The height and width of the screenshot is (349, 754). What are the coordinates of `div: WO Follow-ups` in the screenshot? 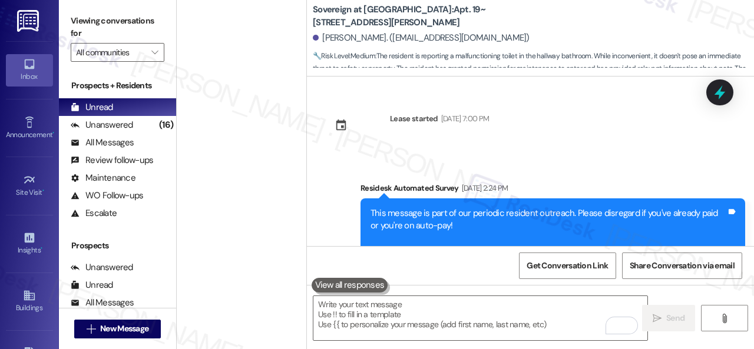 It's located at (107, 196).